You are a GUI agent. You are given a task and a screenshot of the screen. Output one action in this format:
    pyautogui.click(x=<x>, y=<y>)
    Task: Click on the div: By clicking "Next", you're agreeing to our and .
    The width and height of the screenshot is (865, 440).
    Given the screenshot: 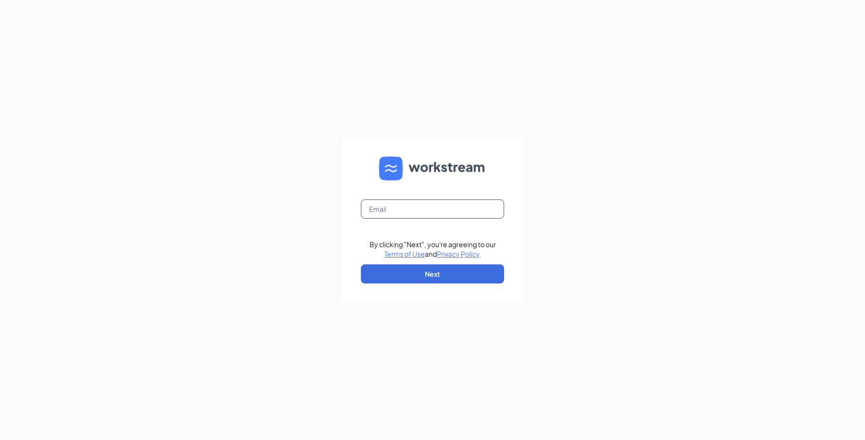 What is the action you would take?
    pyautogui.click(x=432, y=249)
    